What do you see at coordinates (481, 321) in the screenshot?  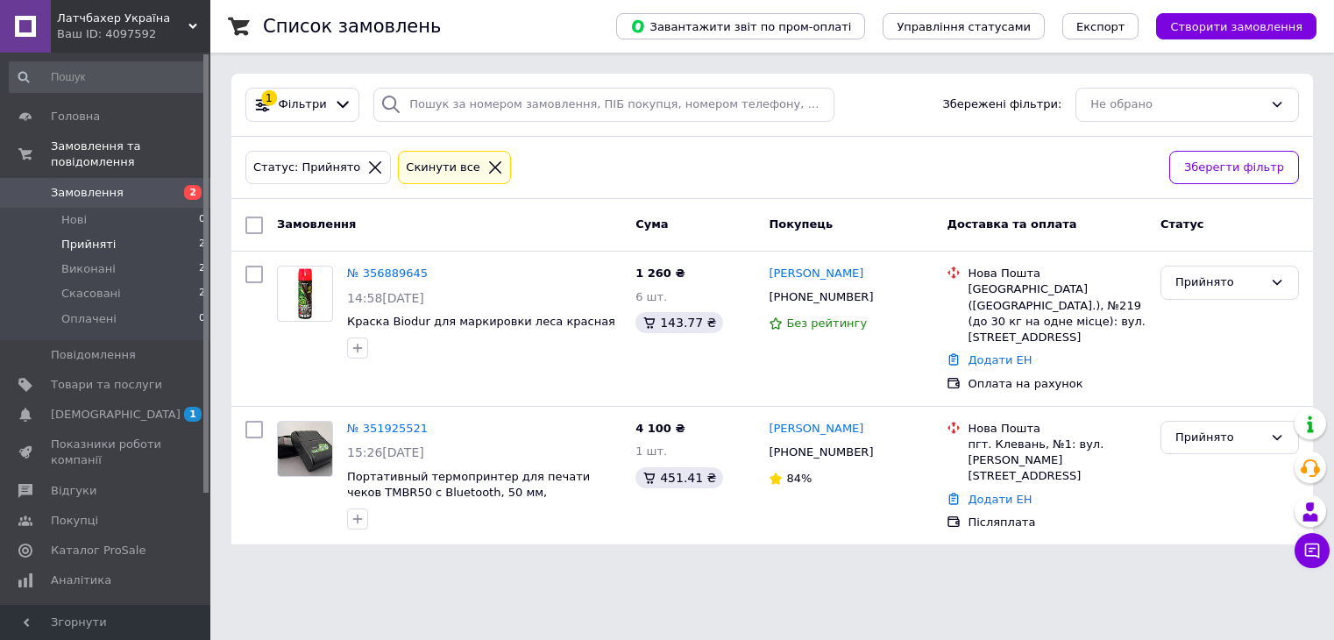 I see `a: Краска Biodur для маркировки леса красная` at bounding box center [481, 321].